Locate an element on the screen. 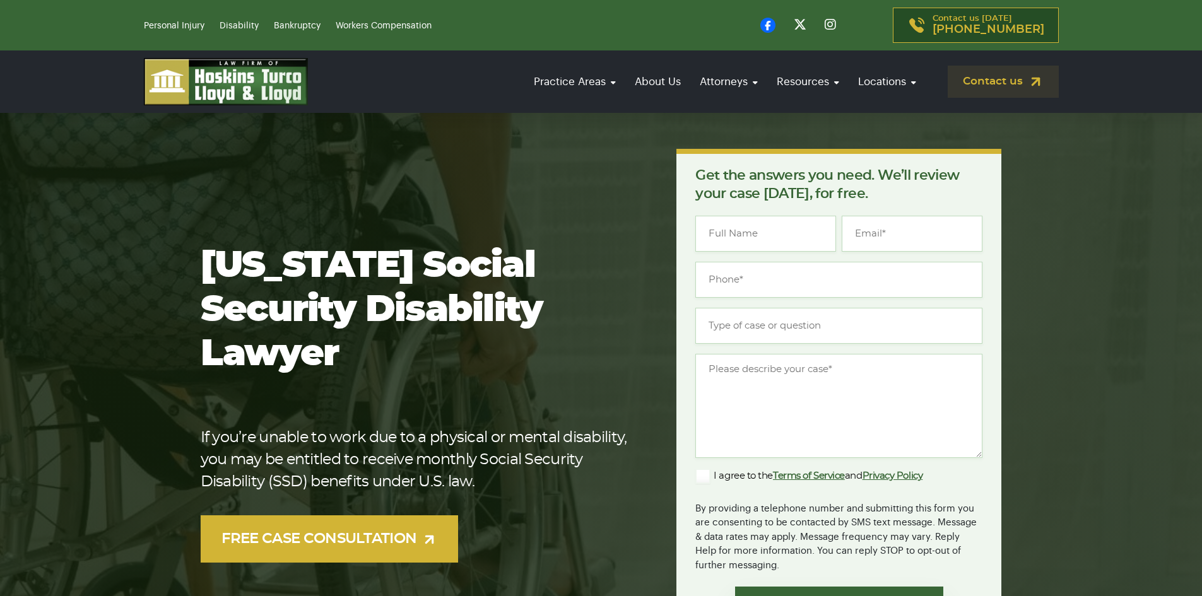 This screenshot has height=596, width=1202. a: About Us is located at coordinates (657, 81).